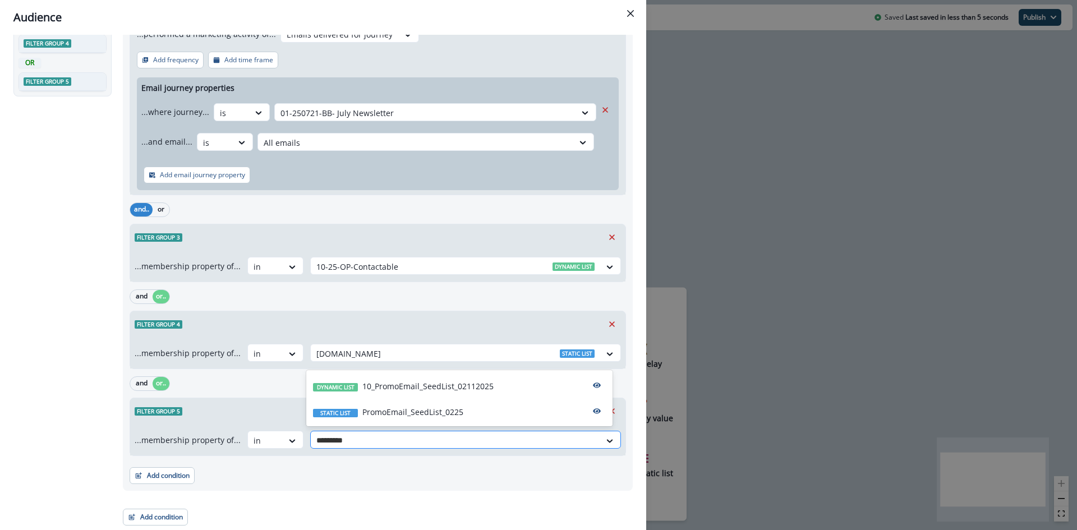  What do you see at coordinates (243, 60) in the screenshot?
I see `button: Add time frame` at bounding box center [243, 60].